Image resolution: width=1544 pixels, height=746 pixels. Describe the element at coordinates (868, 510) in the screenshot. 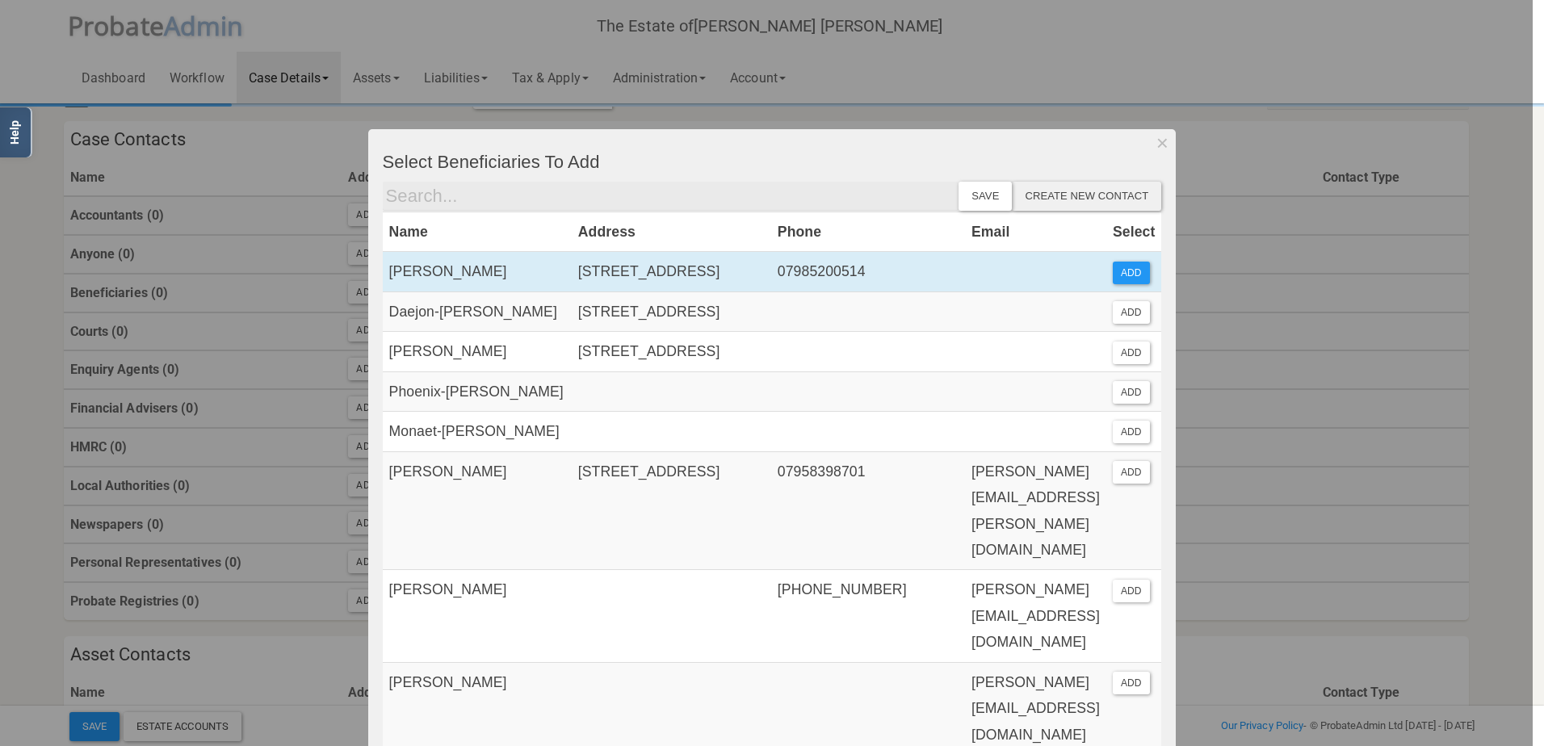

I see `td: 07958398701` at that location.